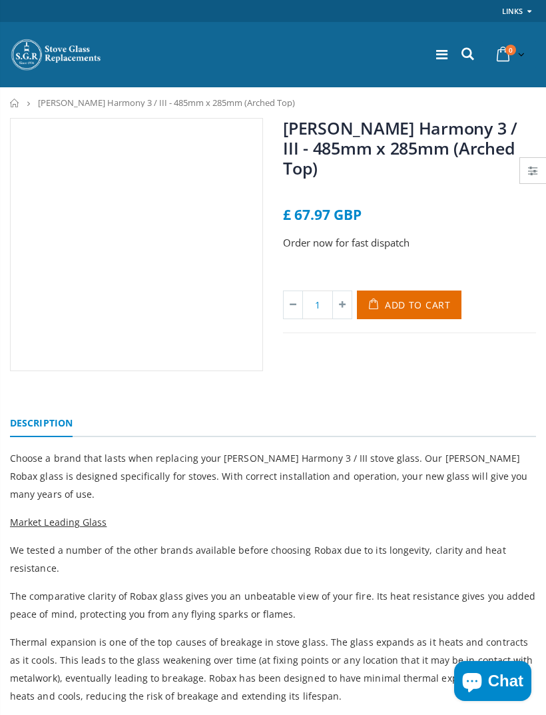 The width and height of the screenshot is (546, 715). Describe the element at coordinates (511, 50) in the screenshot. I see `span: 0` at that location.